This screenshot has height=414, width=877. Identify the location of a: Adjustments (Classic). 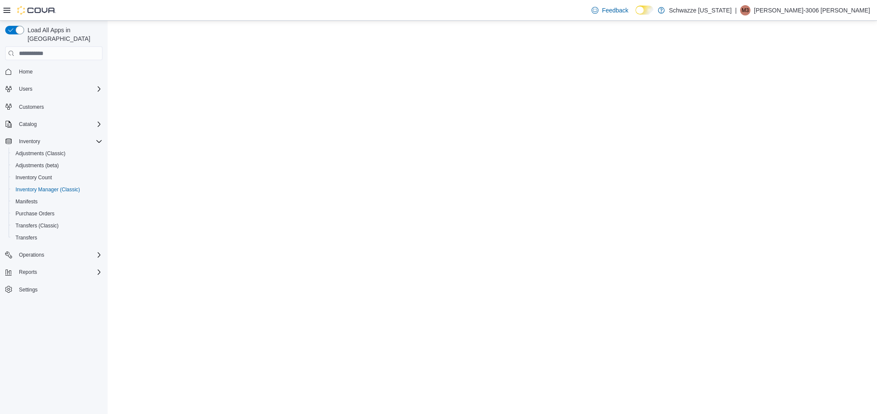
(40, 154).